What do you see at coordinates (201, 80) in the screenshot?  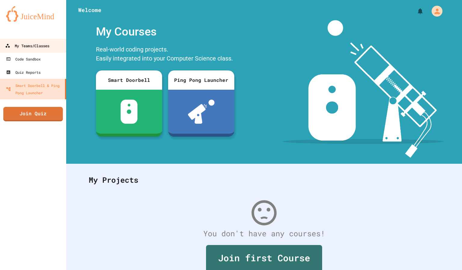 I see `div: Ping Pong Launcher` at bounding box center [201, 80].